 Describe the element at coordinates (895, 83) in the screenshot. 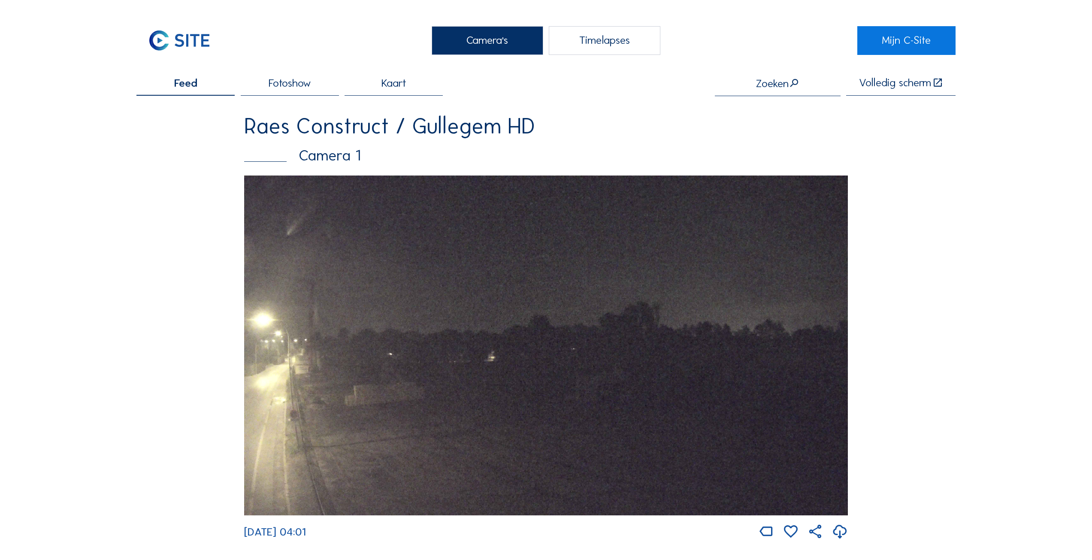

I see `div: Volledig scherm` at that location.